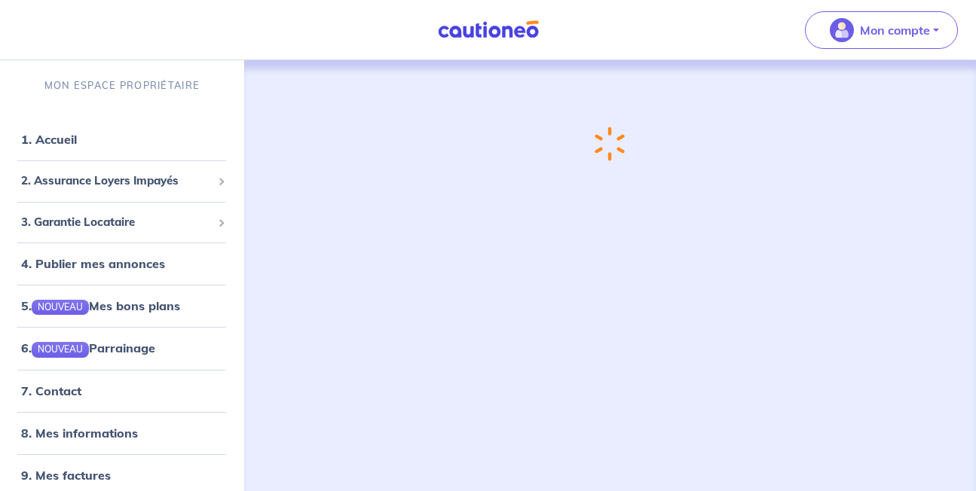 This screenshot has width=976, height=491. What do you see at coordinates (116, 181) in the screenshot?
I see `span: 2. Assurance Loyers Impayés` at bounding box center [116, 181].